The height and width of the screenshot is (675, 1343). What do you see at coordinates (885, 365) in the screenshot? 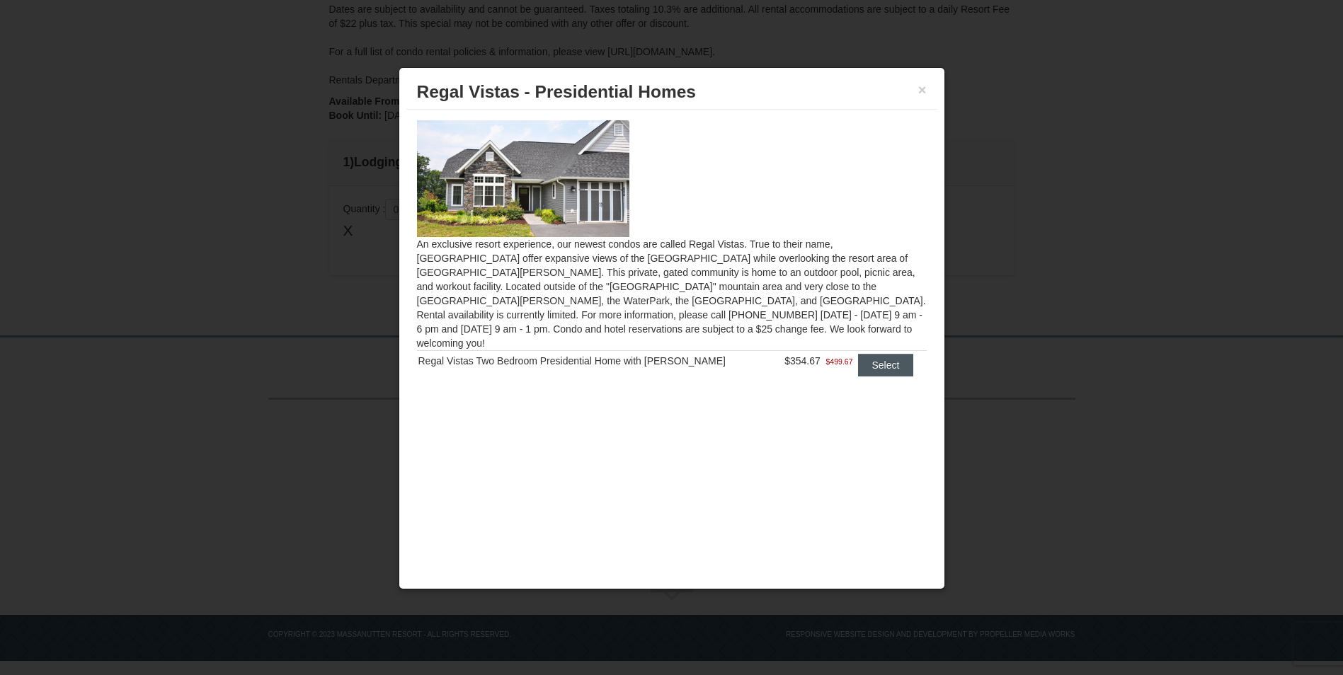
I see `button: Select` at bounding box center [885, 365].